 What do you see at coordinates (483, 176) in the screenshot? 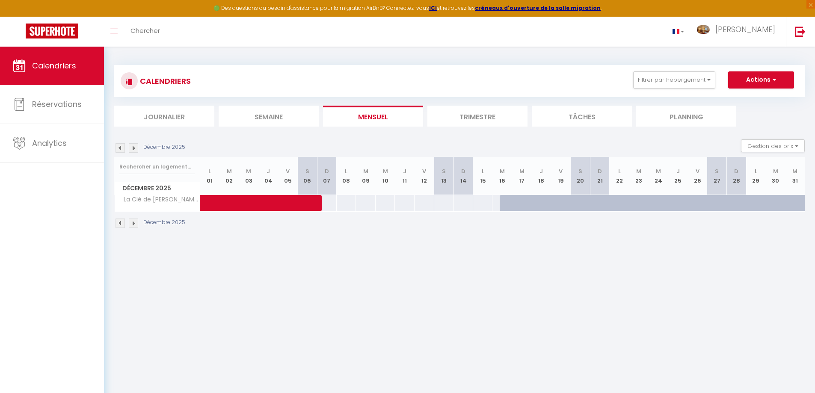
I see `th: 15` at bounding box center [483, 176].